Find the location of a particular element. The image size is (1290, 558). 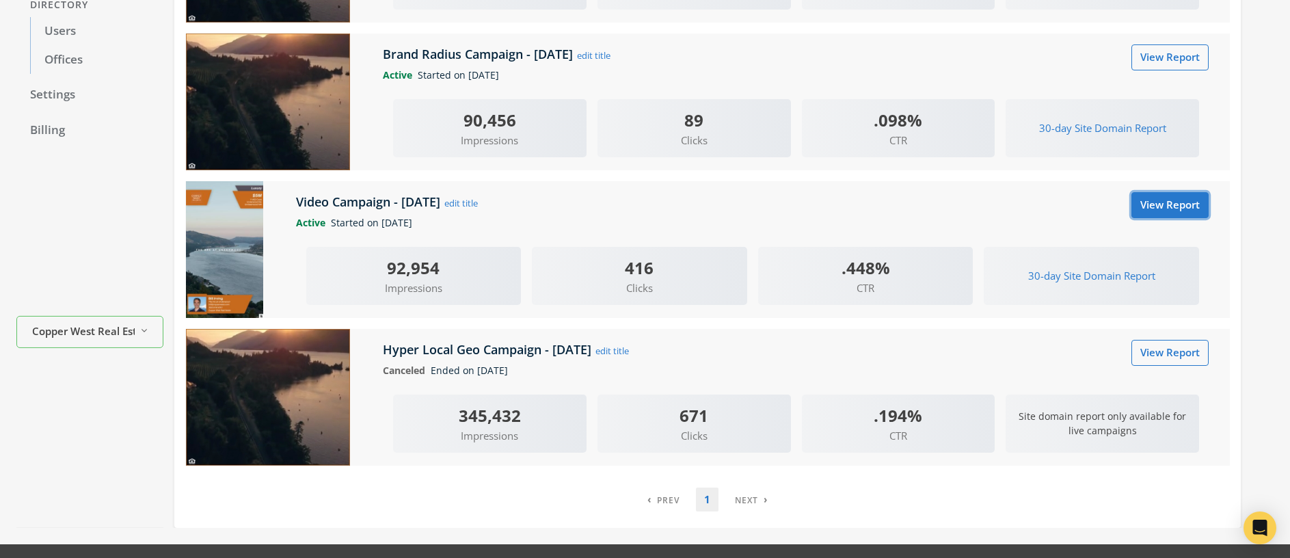

div: .098% is located at coordinates (898, 120).